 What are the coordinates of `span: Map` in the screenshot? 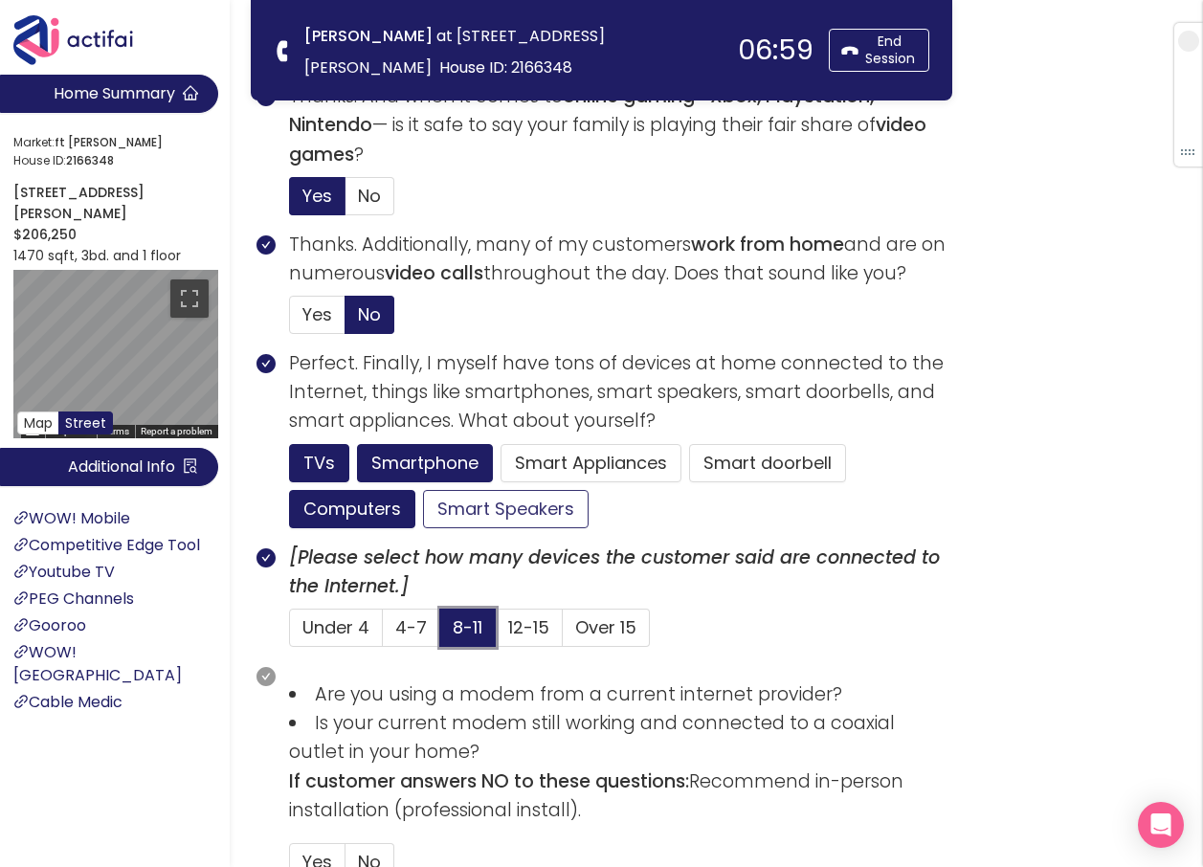 It's located at (38, 423).